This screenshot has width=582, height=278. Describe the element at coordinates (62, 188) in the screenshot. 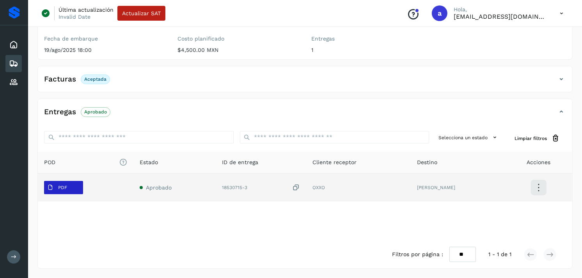

I see `p: PDF` at that location.